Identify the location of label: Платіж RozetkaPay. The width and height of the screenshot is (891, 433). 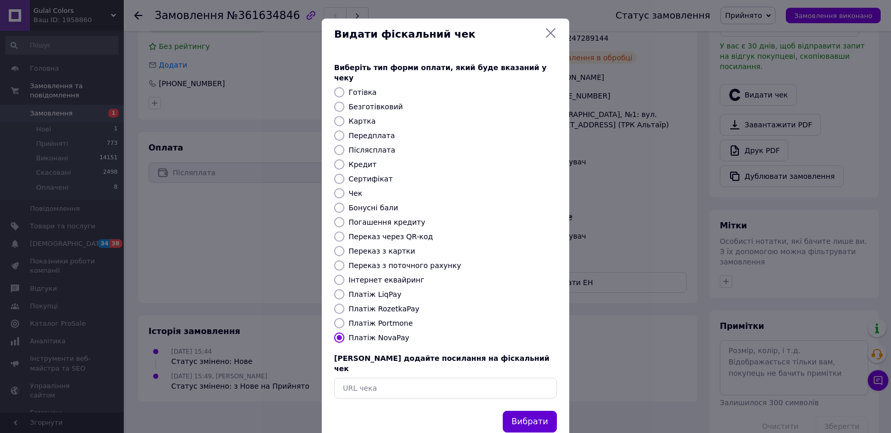
(384, 309).